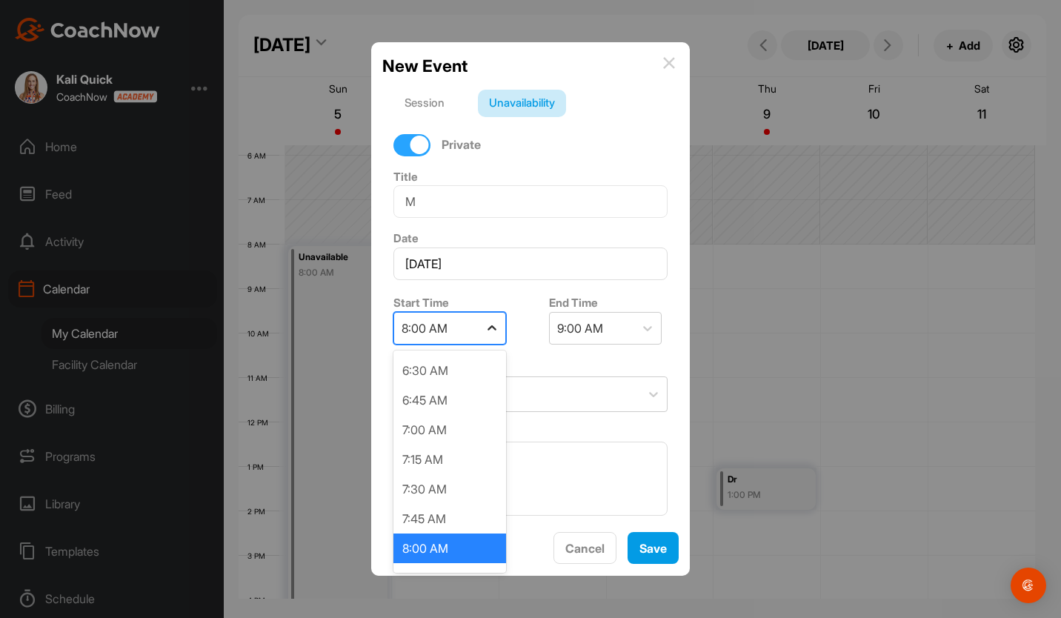 This screenshot has width=1061, height=618. Describe the element at coordinates (424, 104) in the screenshot. I see `div: Session` at that location.